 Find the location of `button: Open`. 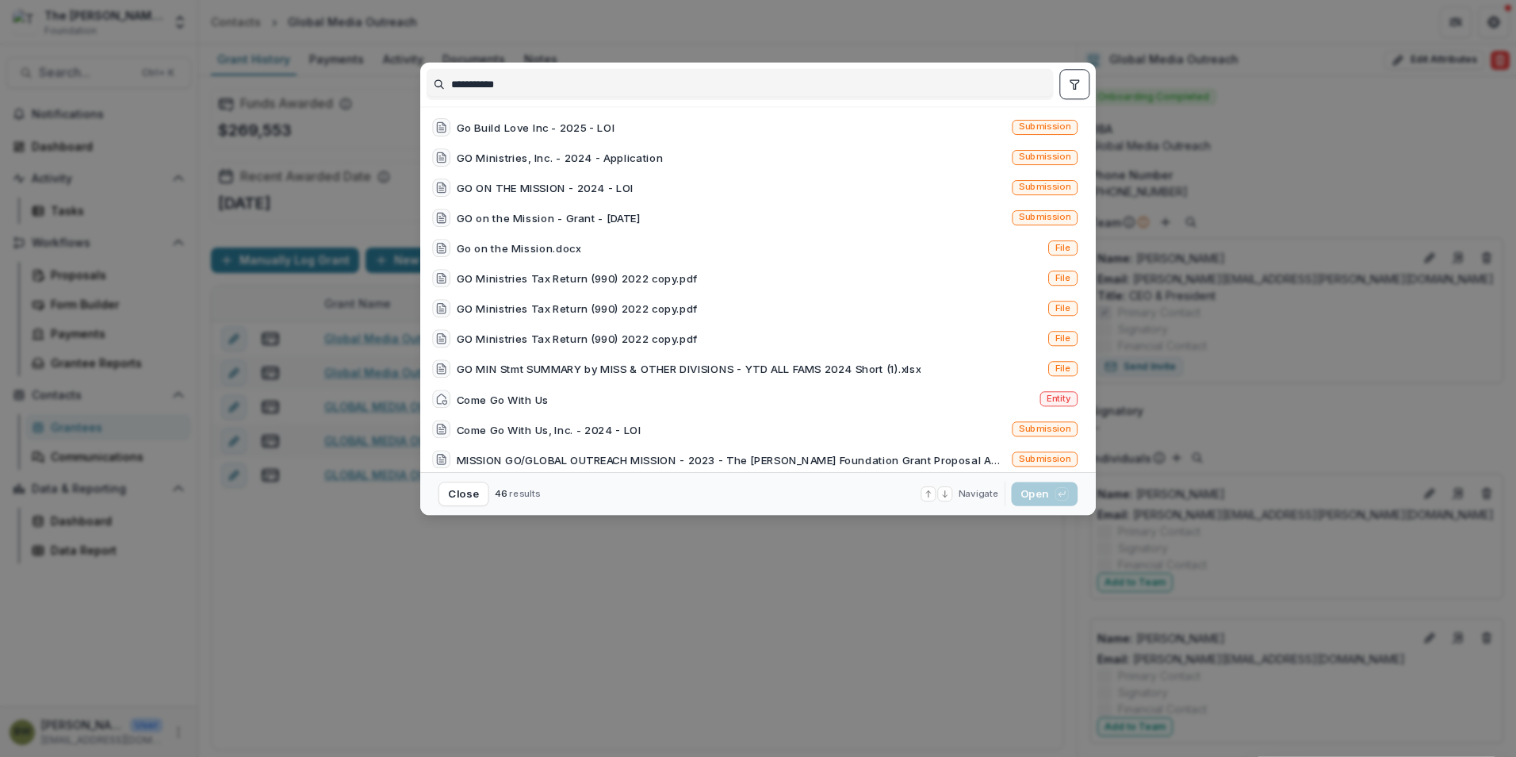

button: Open is located at coordinates (1045, 493).